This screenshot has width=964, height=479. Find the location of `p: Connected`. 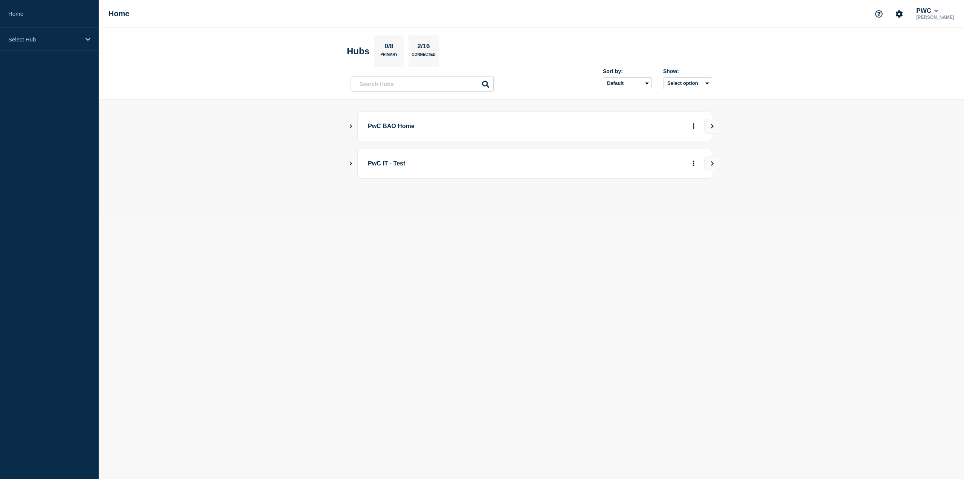

p: Connected is located at coordinates (423, 56).